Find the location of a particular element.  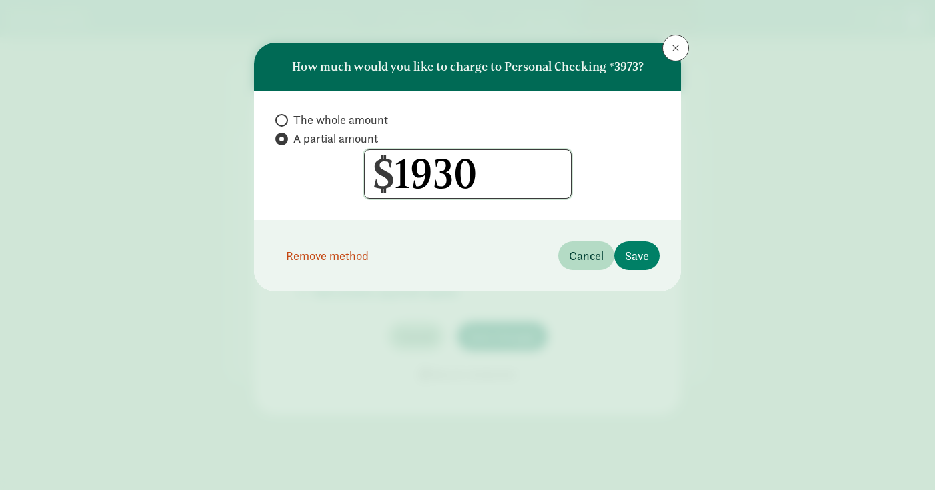

span: The whole amount is located at coordinates (341, 120).